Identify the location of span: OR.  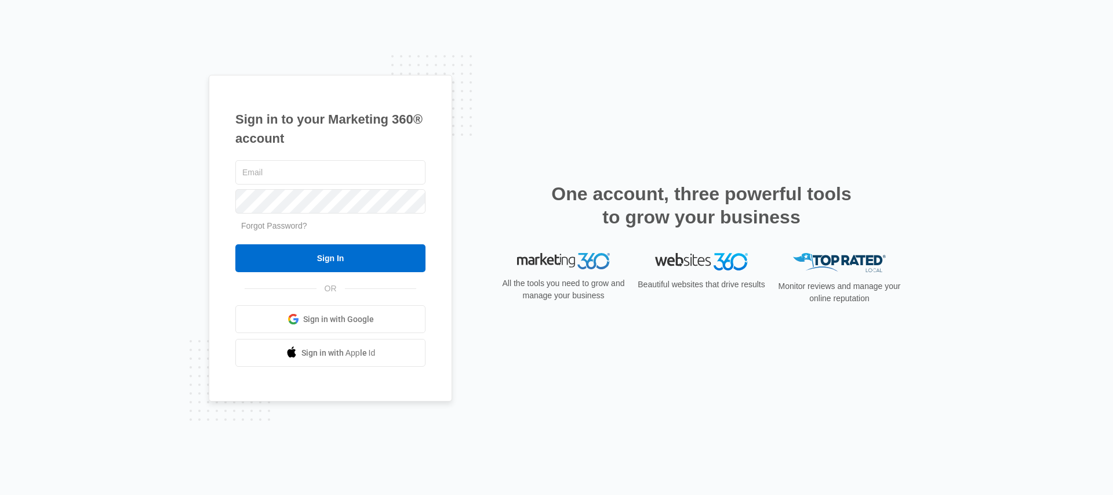
(331, 288).